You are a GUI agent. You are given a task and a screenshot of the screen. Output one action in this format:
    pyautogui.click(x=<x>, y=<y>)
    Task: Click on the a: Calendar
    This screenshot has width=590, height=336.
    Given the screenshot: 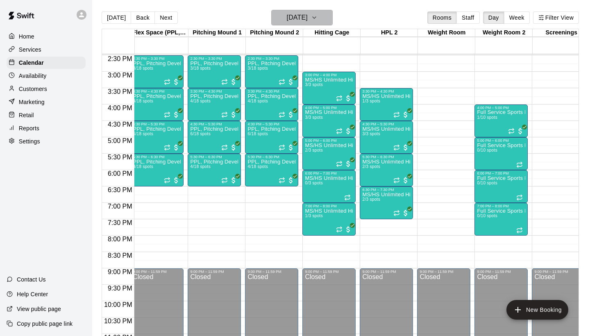 What is the action you would take?
    pyautogui.click(x=46, y=63)
    